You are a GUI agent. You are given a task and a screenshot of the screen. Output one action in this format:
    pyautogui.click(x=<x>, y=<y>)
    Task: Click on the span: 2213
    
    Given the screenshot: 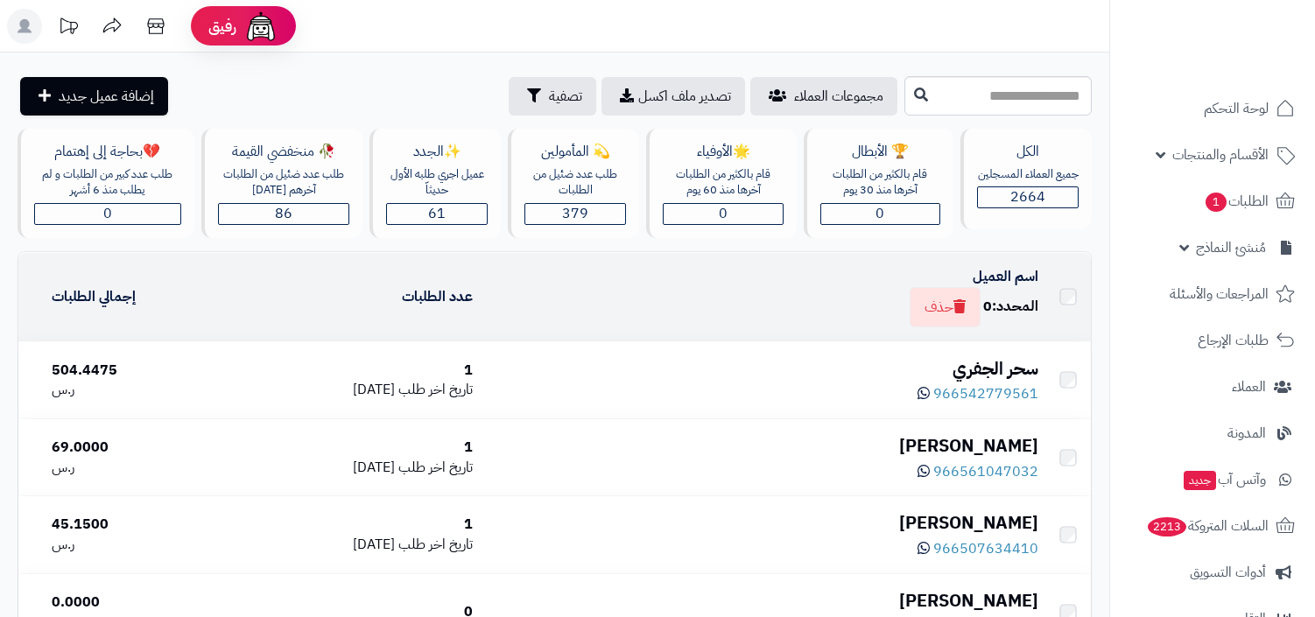 What is the action you would take?
    pyautogui.click(x=1167, y=527)
    